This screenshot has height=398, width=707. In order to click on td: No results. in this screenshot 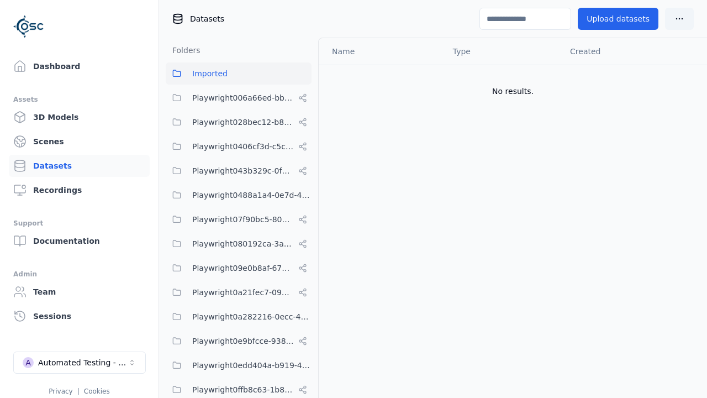, I will do `click(513, 91)`.